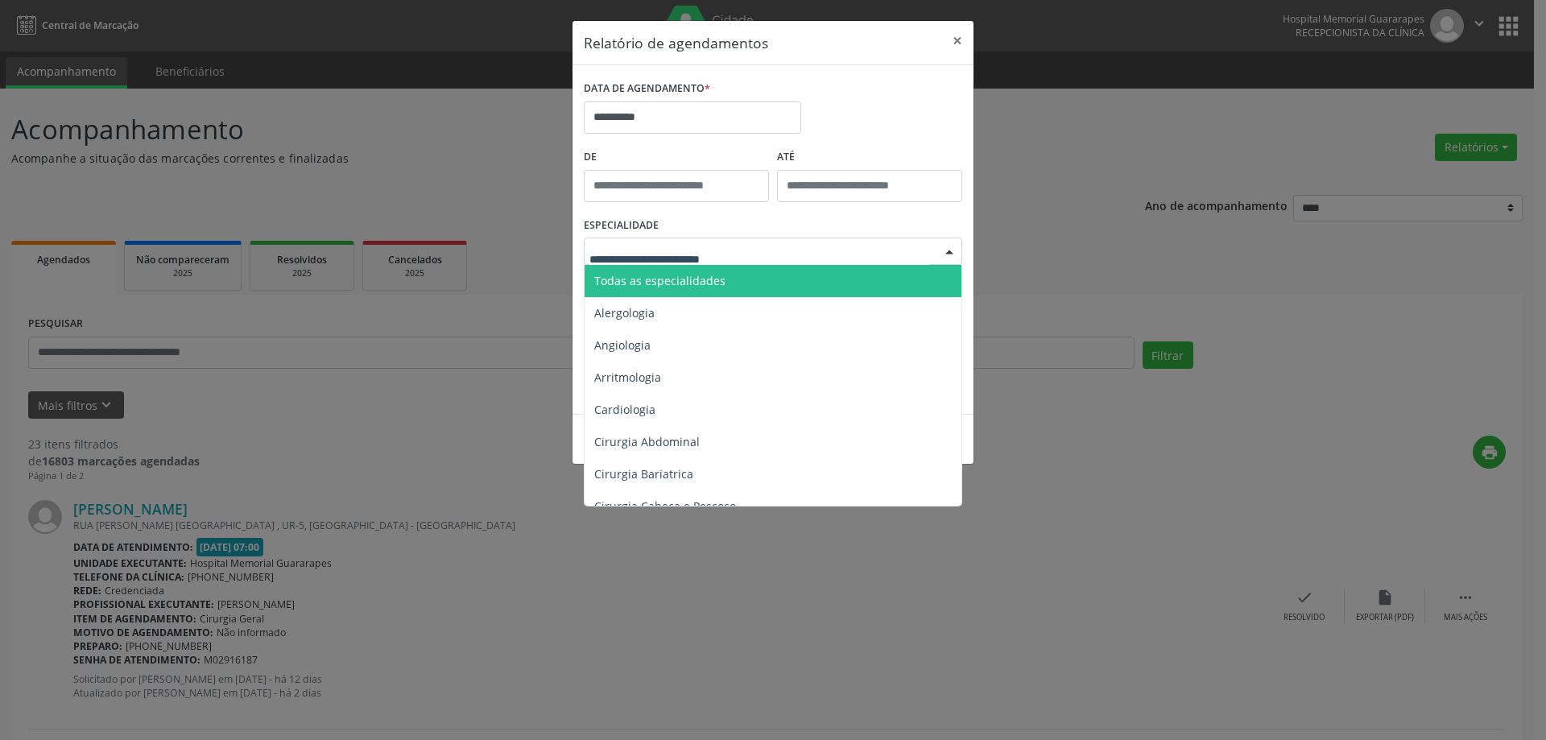  What do you see at coordinates (624, 312) in the screenshot?
I see `span: Alergologia` at bounding box center [624, 312].